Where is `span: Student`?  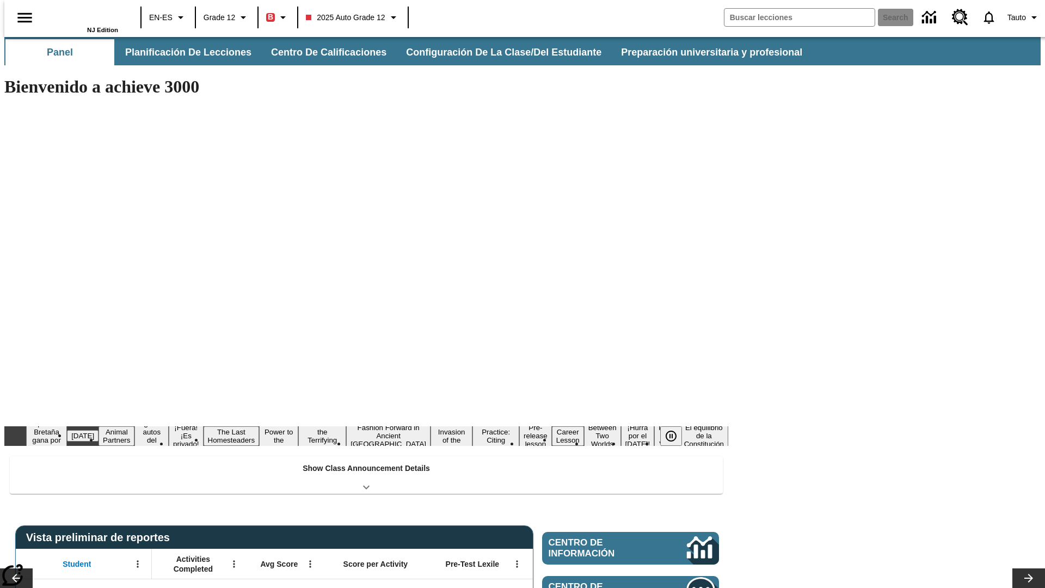
span: Student is located at coordinates (77, 564).